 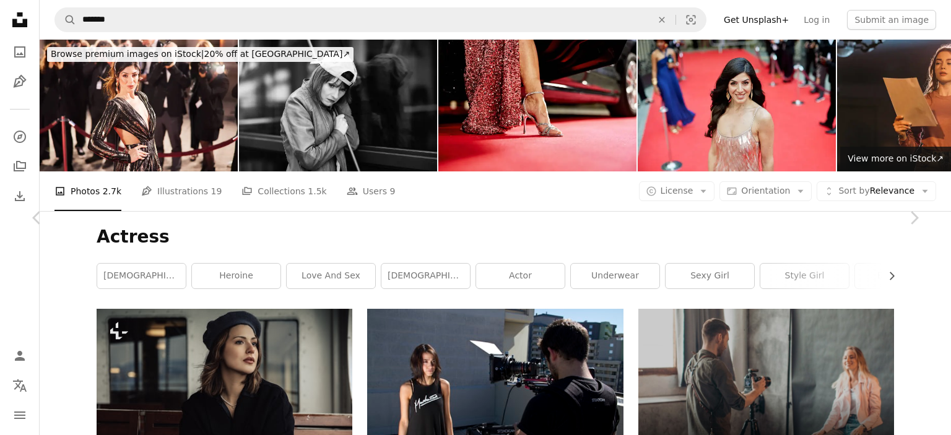 I want to click on h1: Actress, so click(x=495, y=237).